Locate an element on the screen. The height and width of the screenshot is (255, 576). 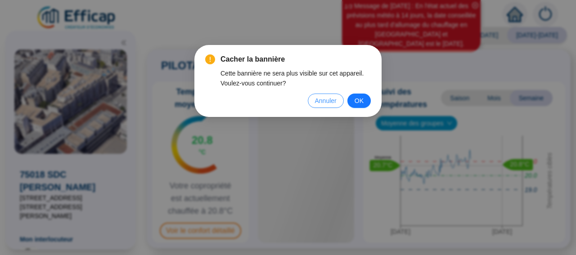
button: Annuler is located at coordinates (326, 101).